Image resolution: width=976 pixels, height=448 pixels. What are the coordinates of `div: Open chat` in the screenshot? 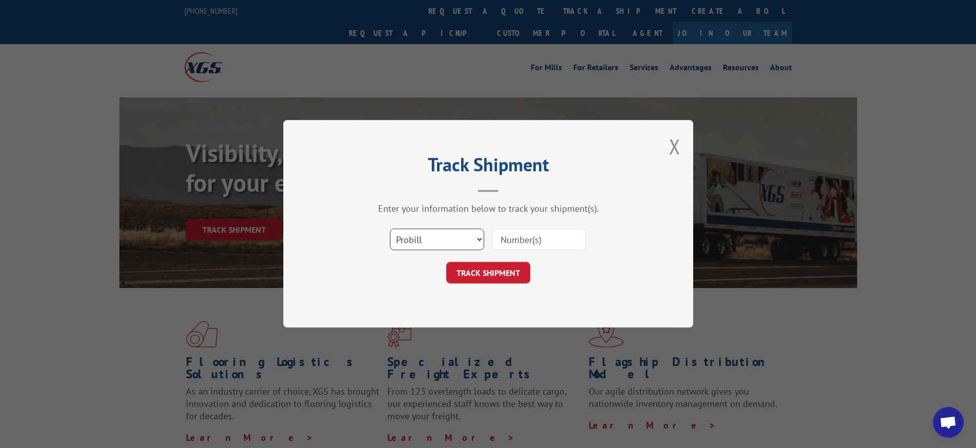 It's located at (948, 422).